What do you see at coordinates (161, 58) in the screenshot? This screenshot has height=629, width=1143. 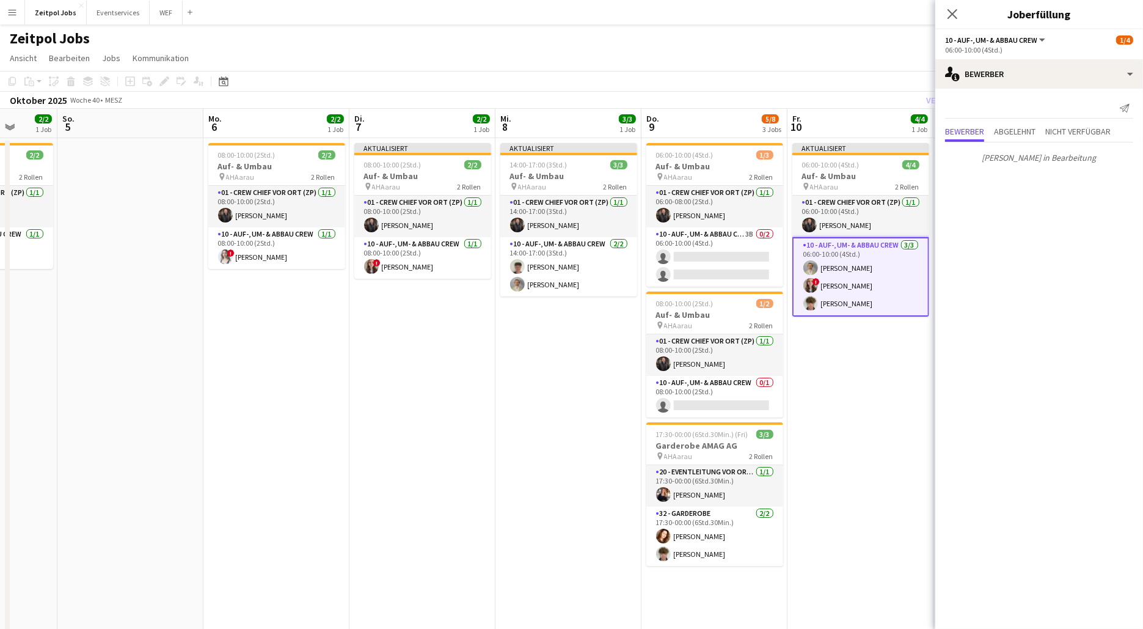 I see `a: Kommunikation` at bounding box center [161, 58].